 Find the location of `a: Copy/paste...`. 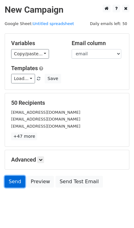

a: Copy/paste... is located at coordinates (30, 54).